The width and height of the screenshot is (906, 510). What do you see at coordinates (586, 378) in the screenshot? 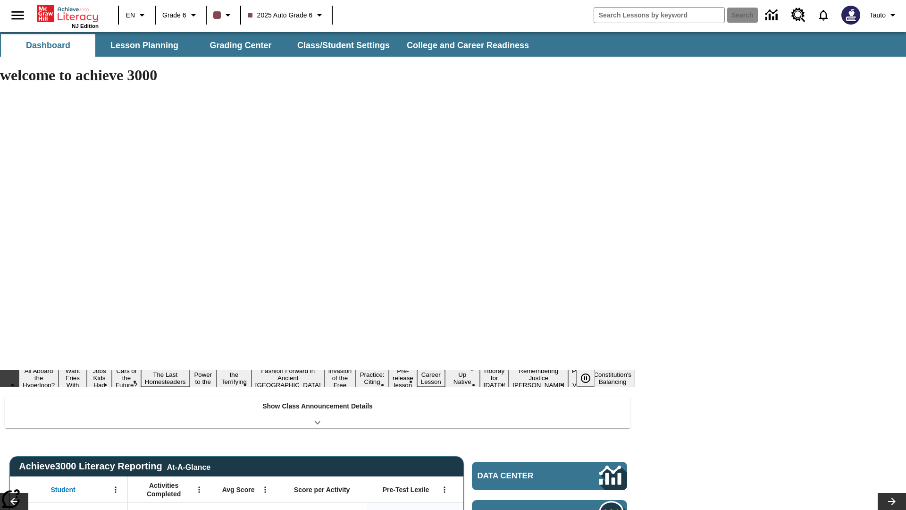
I see `button: Pause` at bounding box center [586, 378].